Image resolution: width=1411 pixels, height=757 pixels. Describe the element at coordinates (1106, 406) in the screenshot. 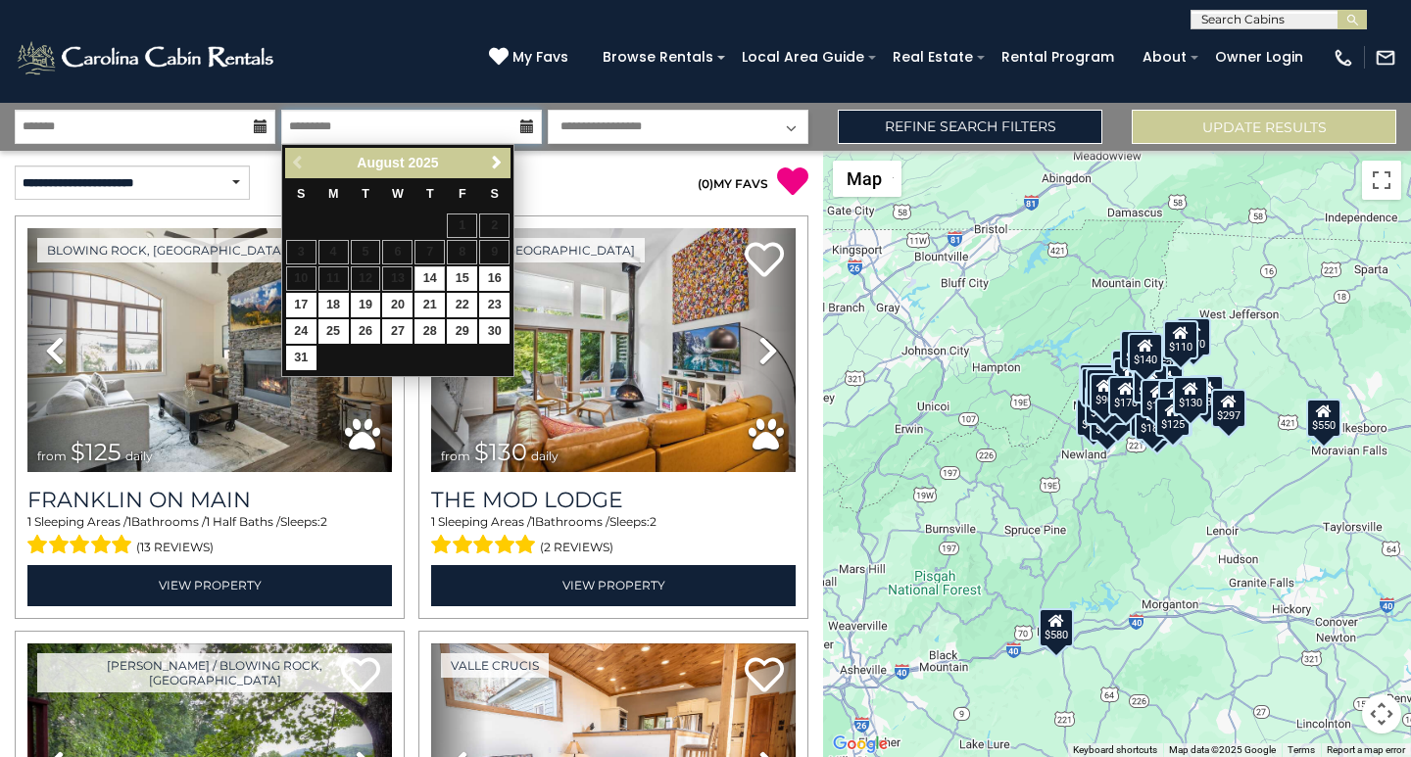

I see `div: $1,095` at that location.